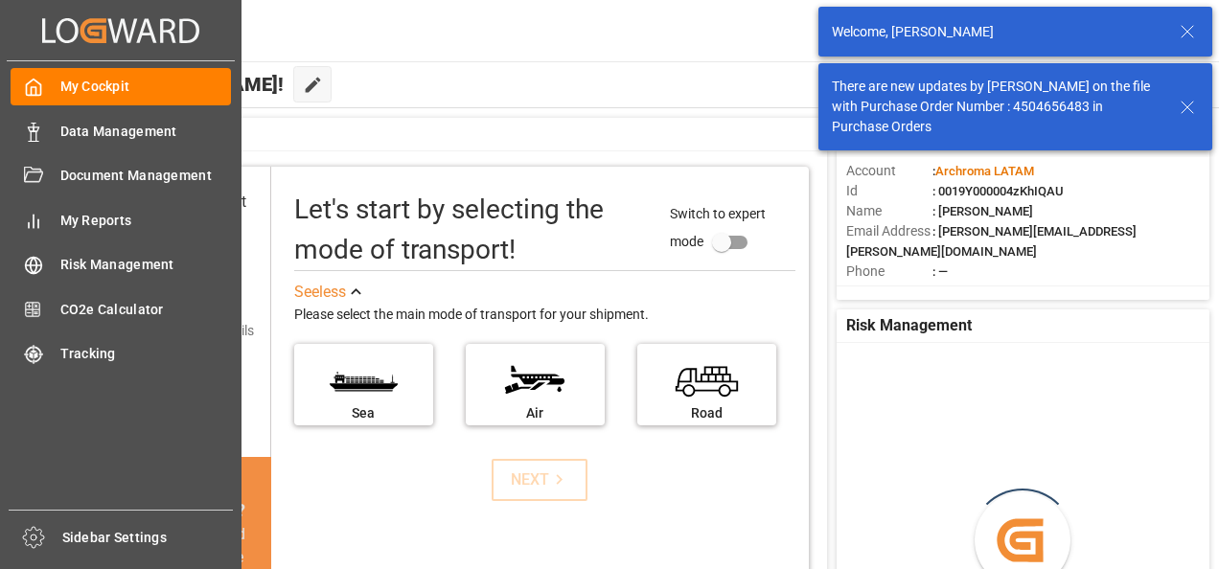  What do you see at coordinates (146, 86) in the screenshot?
I see `span: My Cockpit` at bounding box center [146, 86].